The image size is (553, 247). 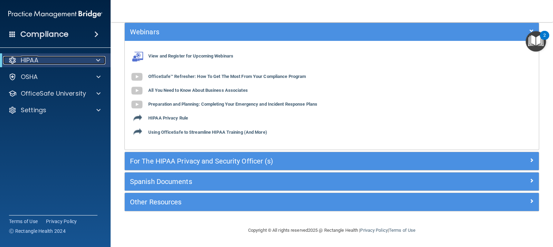 What do you see at coordinates (191, 56) in the screenshot?
I see `b: View and Register for Upcoming Webinars` at bounding box center [191, 56].